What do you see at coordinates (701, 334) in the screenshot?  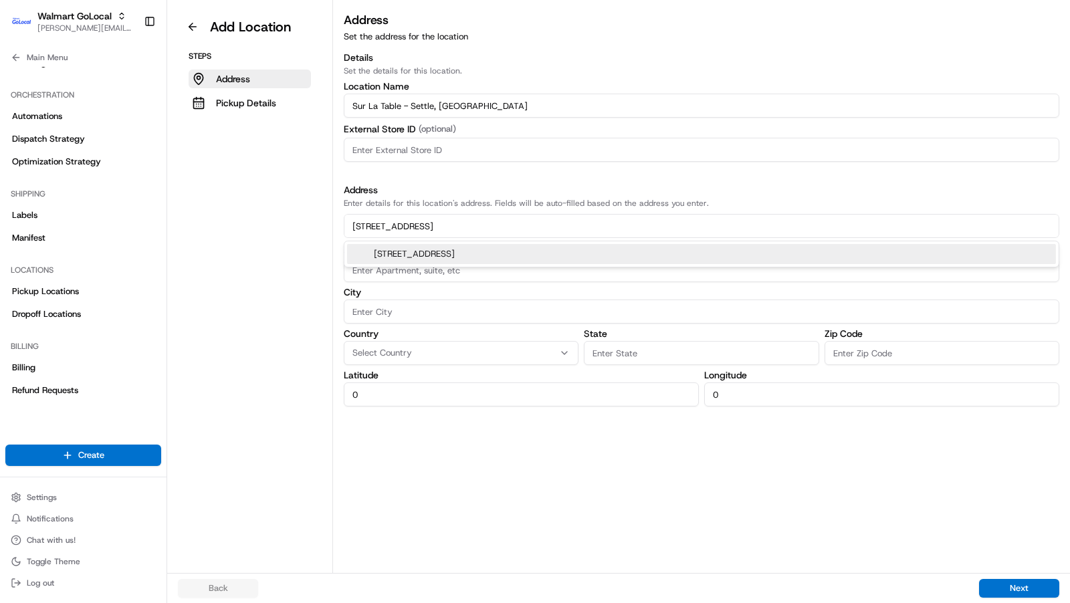 I see `label: State` at bounding box center [701, 334].